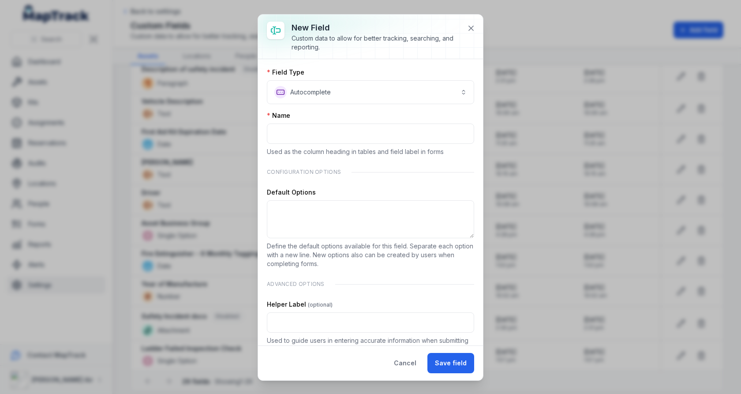 This screenshot has height=394, width=741. Describe the element at coordinates (371, 152) in the screenshot. I see `p: Used as the column heading in tables and field label in forms` at that location.